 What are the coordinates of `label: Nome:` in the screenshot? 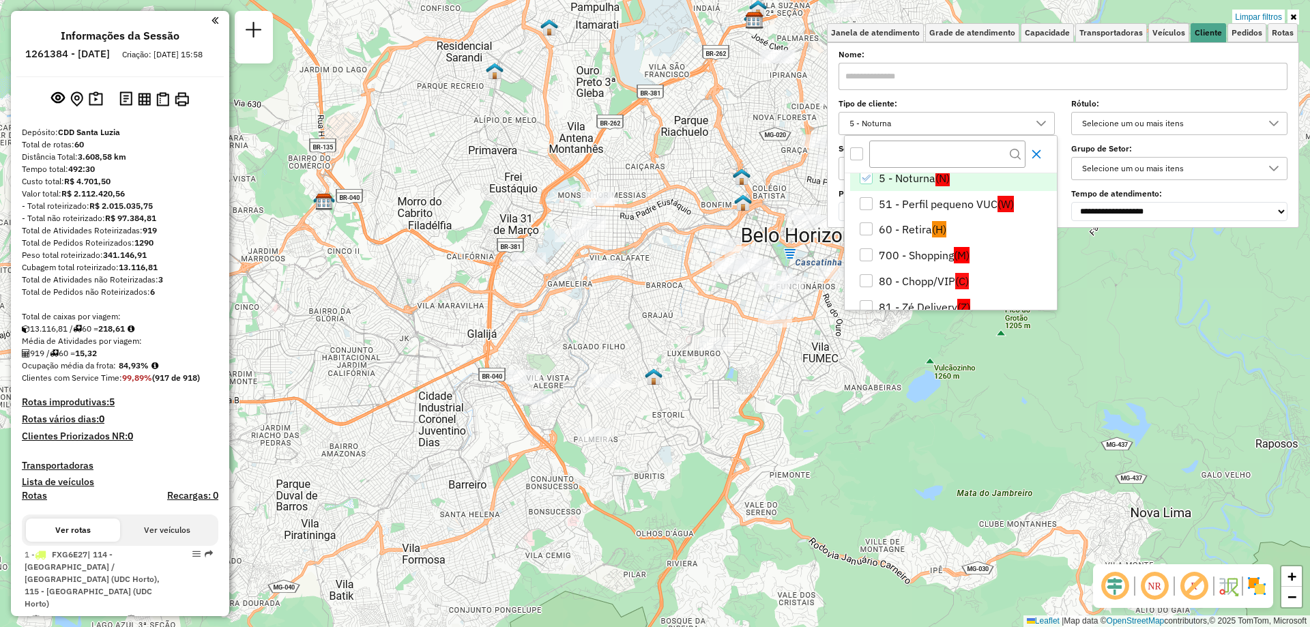 It's located at (1063, 55).